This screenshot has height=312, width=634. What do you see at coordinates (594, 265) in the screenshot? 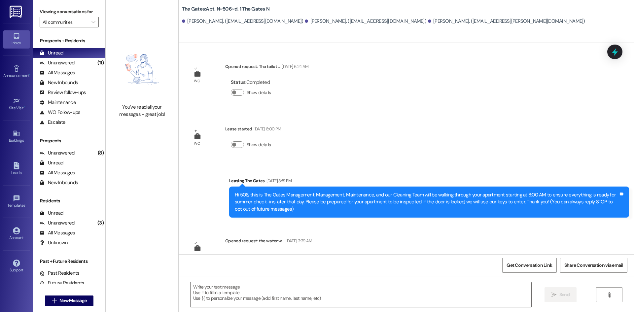
I see `span: Share Conversation via email` at bounding box center [594, 265].